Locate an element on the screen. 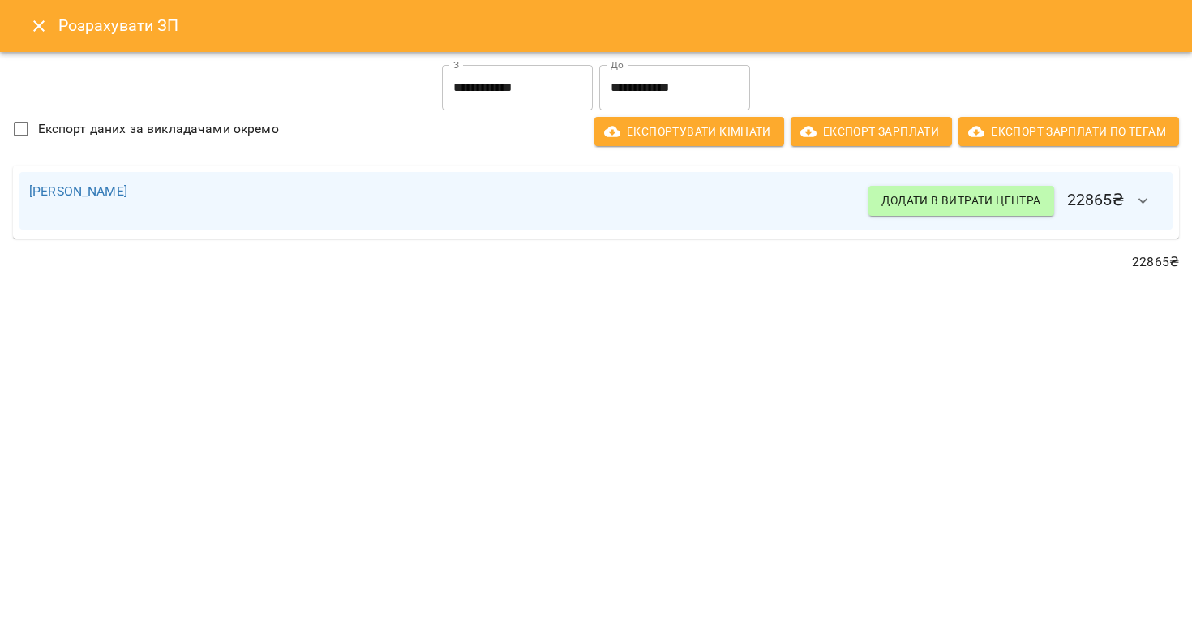 This screenshot has height=637, width=1192. span: Експортувати кімнати is located at coordinates (689, 131).